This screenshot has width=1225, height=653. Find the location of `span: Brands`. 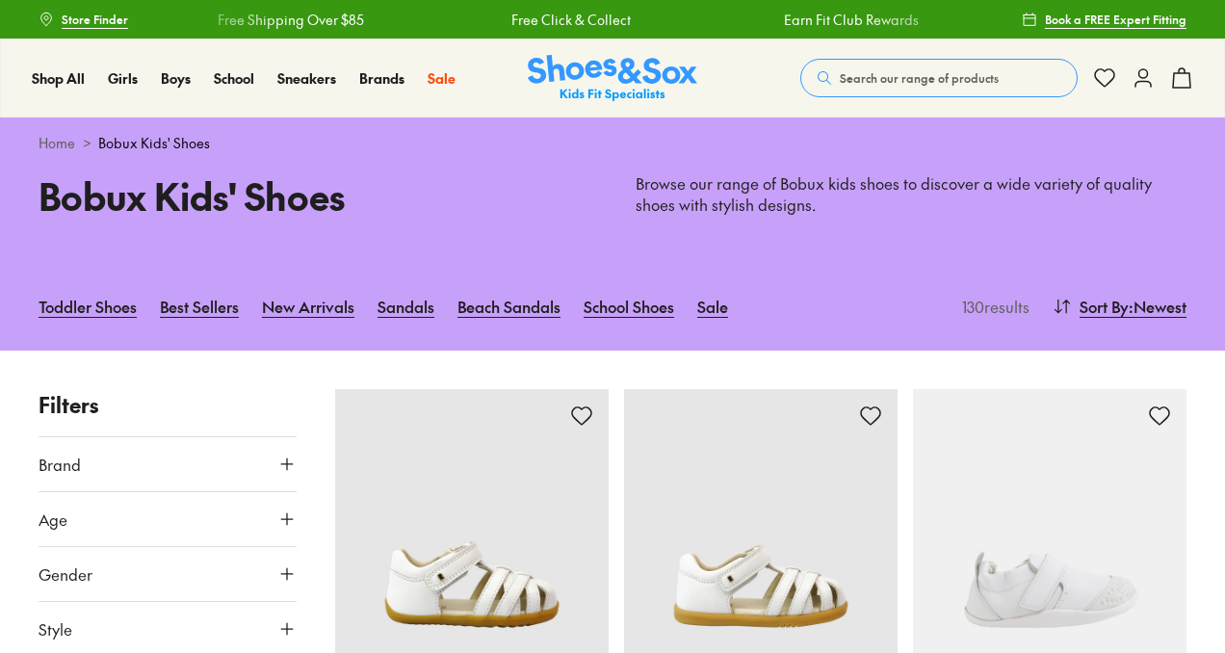

span: Brands is located at coordinates (381, 78).